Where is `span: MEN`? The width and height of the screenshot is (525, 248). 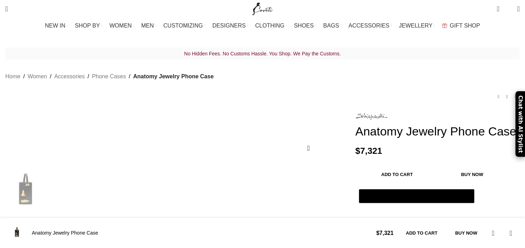 span: MEN is located at coordinates (148, 25).